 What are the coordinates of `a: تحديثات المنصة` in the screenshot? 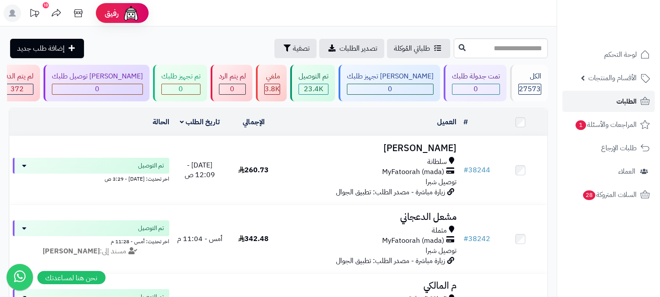 It's located at (34, 14).